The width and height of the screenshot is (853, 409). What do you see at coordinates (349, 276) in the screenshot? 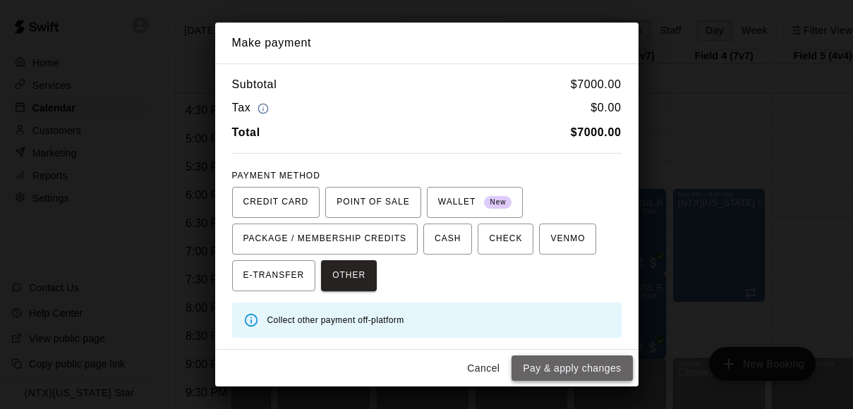
I see `button: OTHER` at bounding box center [349, 276].